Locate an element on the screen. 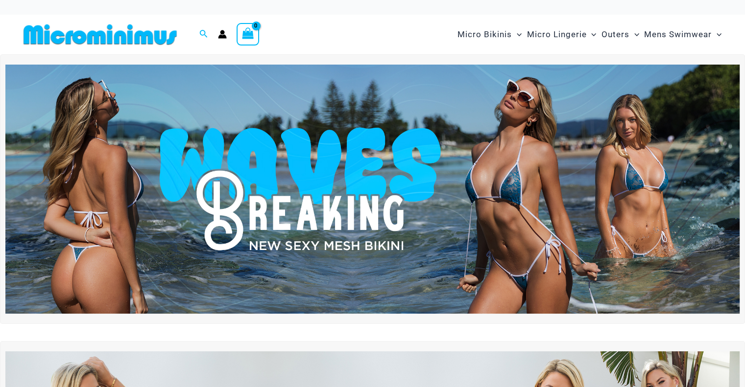 Image resolution: width=745 pixels, height=387 pixels. img: Waves Breaking Ocean Bikini Pack is located at coordinates (372, 189).